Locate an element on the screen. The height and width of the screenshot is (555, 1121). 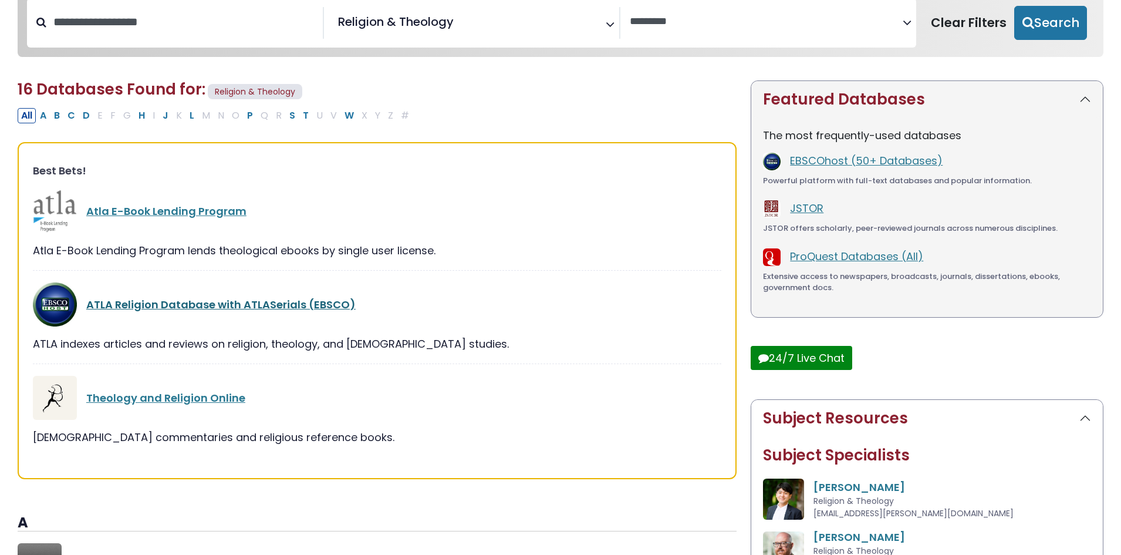
button: Filter Results B is located at coordinates (57, 116).